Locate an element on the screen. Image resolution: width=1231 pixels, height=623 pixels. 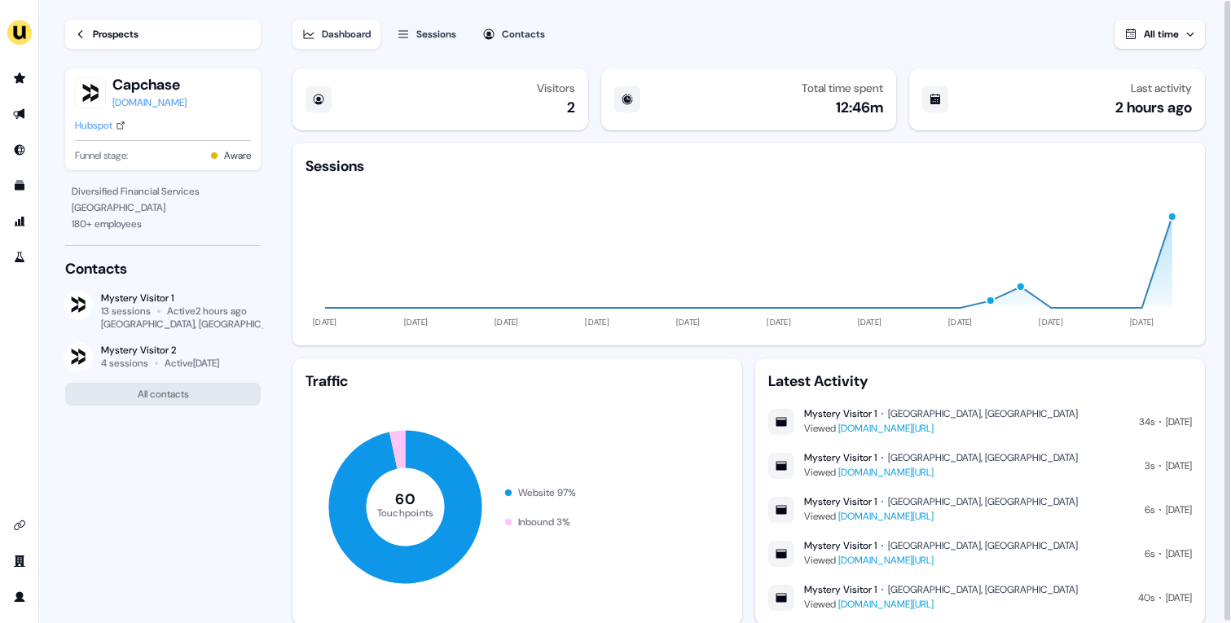
div: 34s is located at coordinates (1146, 422).